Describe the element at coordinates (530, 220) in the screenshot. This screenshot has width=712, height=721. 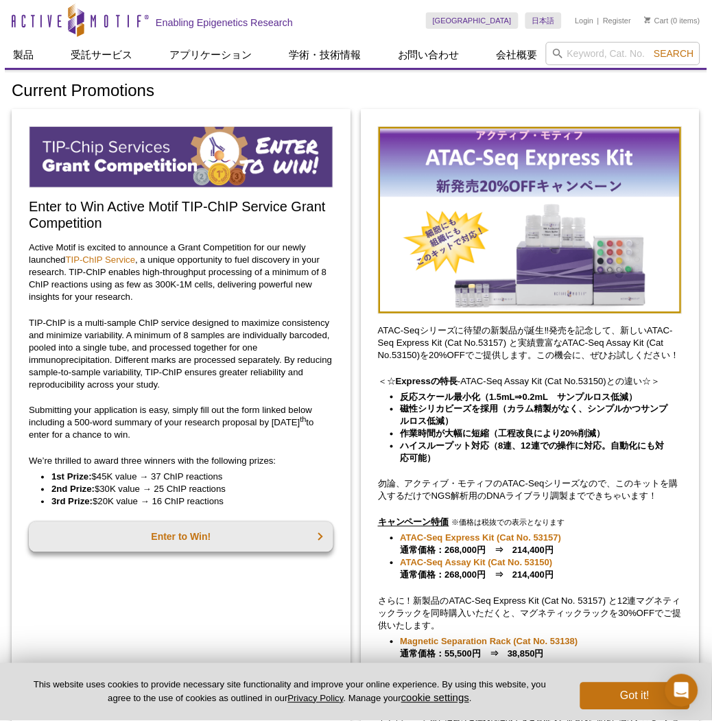
I see `img: Save on ATAC-Seq Kits` at that location.